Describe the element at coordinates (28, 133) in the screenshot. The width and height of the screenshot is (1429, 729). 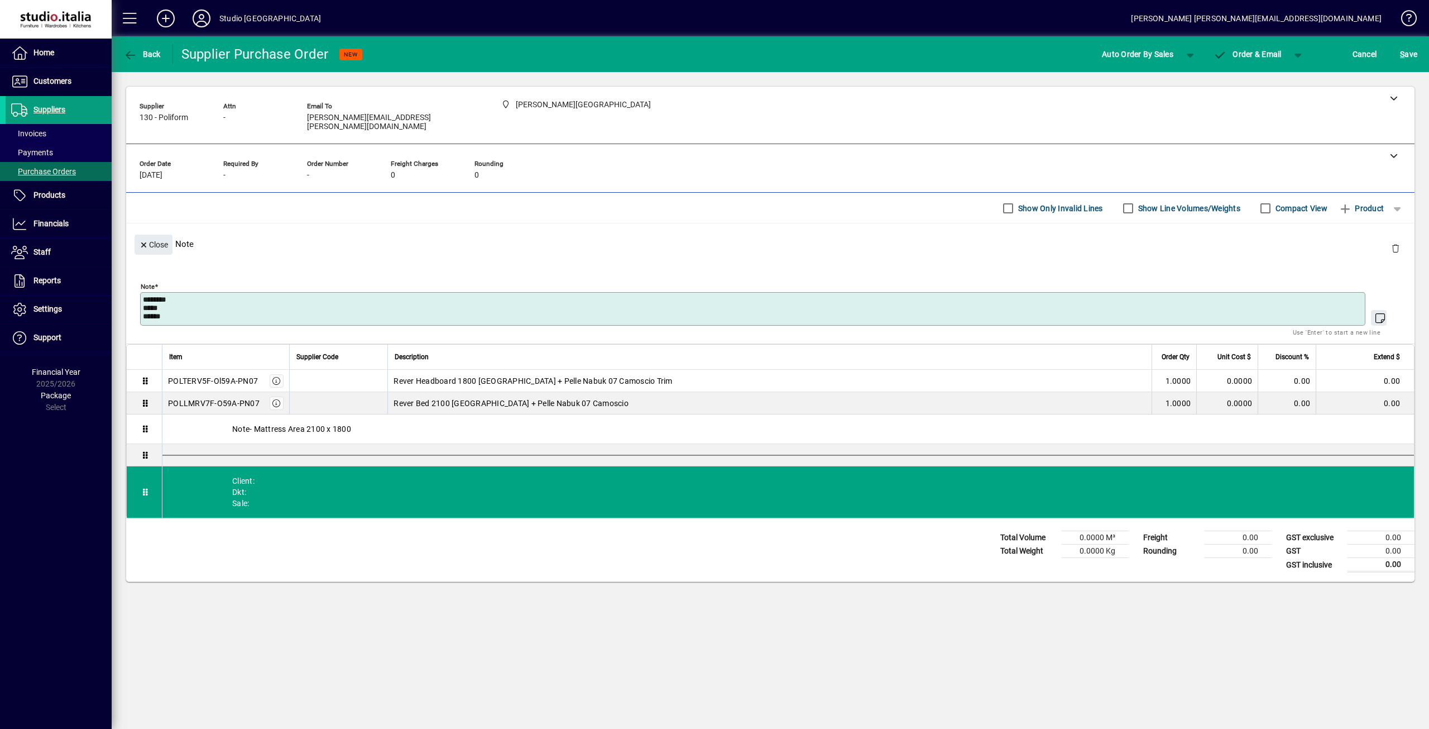
I see `span: Invoices` at that location.